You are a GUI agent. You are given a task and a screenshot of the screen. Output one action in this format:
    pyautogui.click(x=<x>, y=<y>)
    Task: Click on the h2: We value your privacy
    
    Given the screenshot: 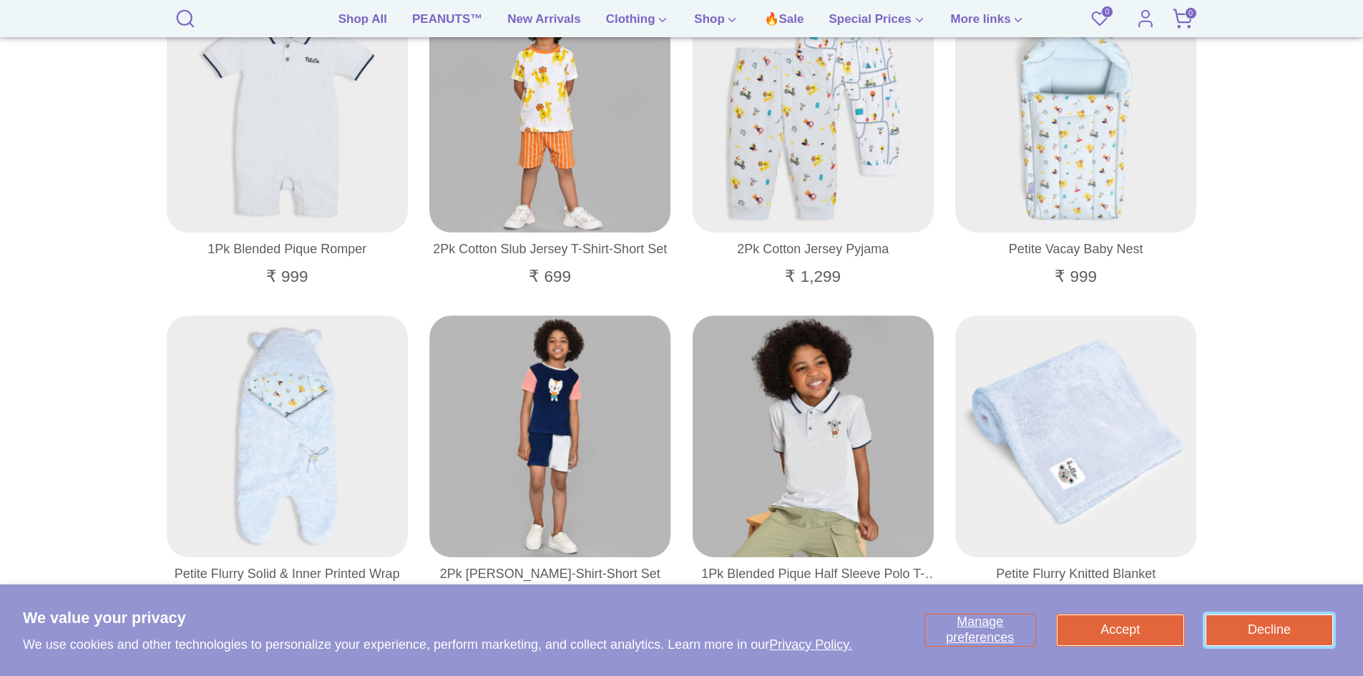 What is the action you would take?
    pyautogui.click(x=437, y=618)
    